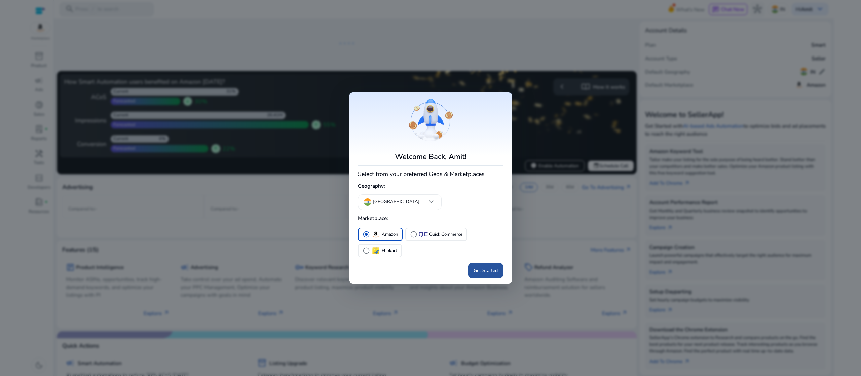 The image size is (861, 376). I want to click on p: Quick Commerce, so click(446, 234).